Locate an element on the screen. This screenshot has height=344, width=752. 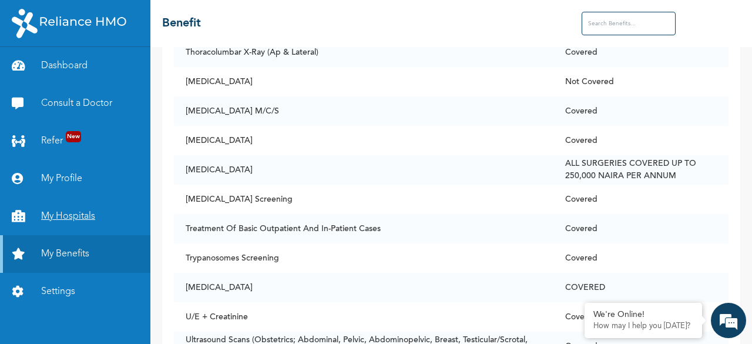
td: Not Covered is located at coordinates (641, 82).